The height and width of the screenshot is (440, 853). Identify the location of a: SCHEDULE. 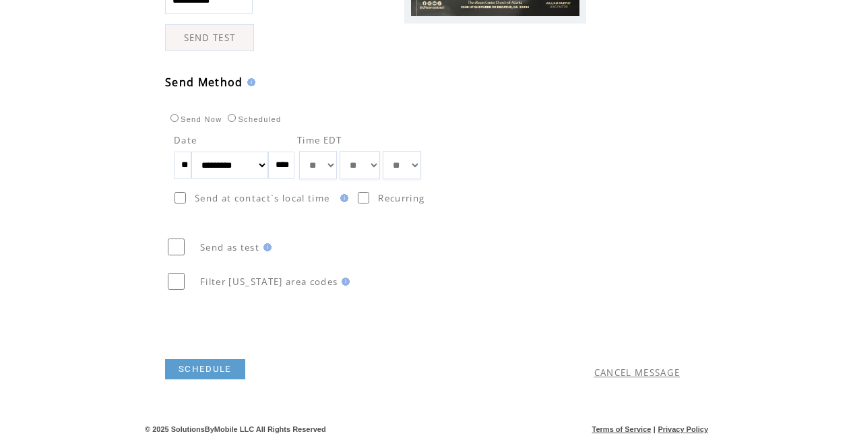
(205, 369).